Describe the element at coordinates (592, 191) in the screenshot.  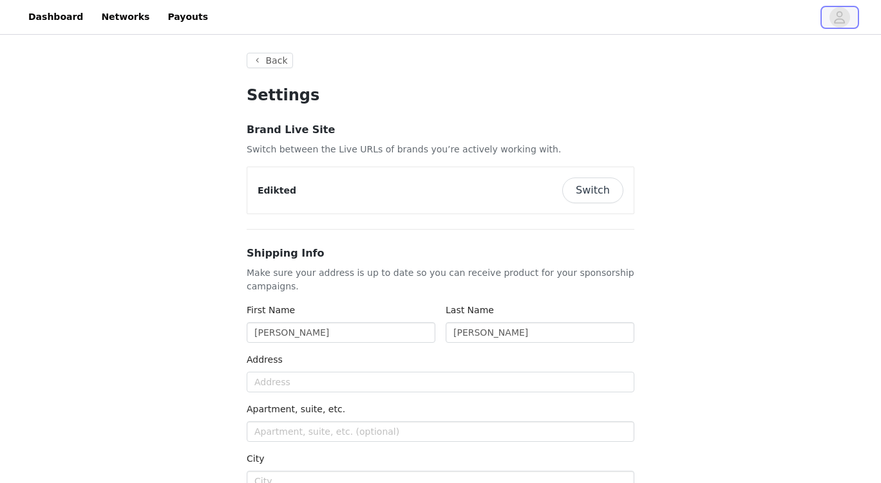
I see `button: Switch` at that location.